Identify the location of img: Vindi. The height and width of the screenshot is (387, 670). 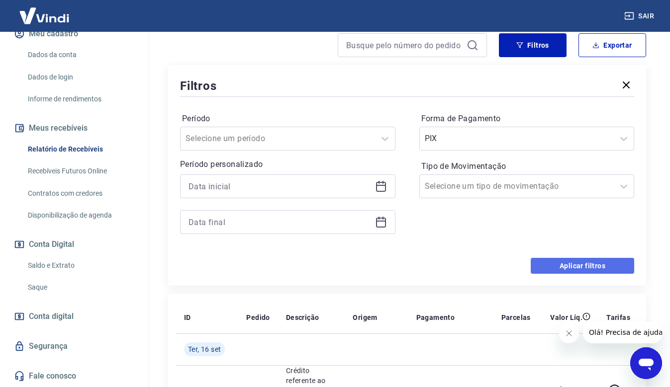
(44, 15).